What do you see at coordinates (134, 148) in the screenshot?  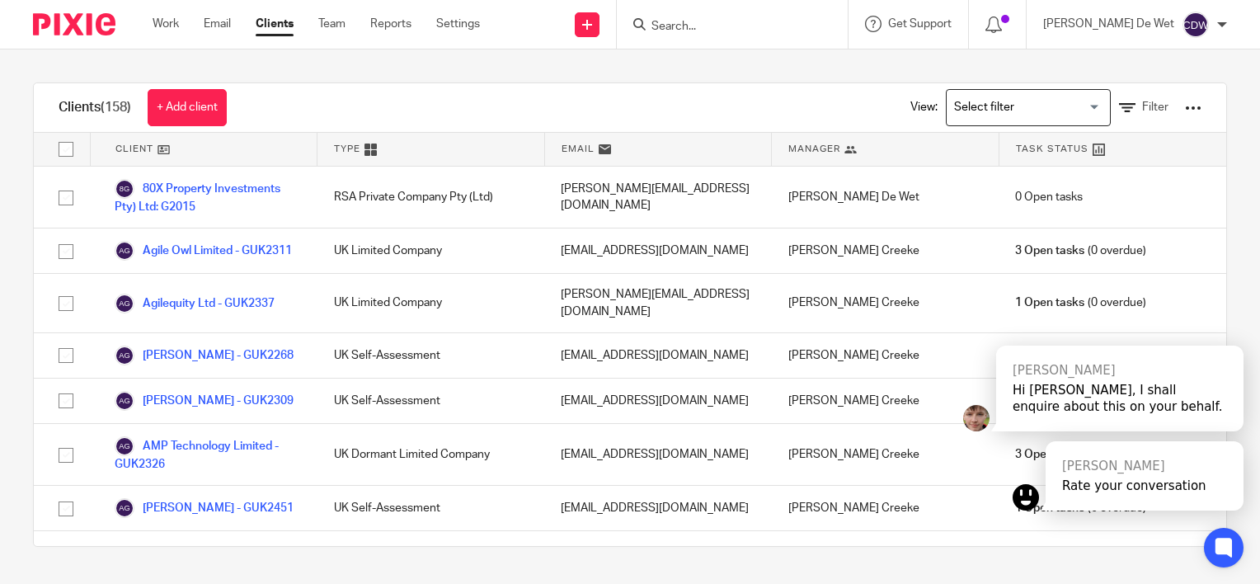 I see `span: Client` at bounding box center [134, 148].